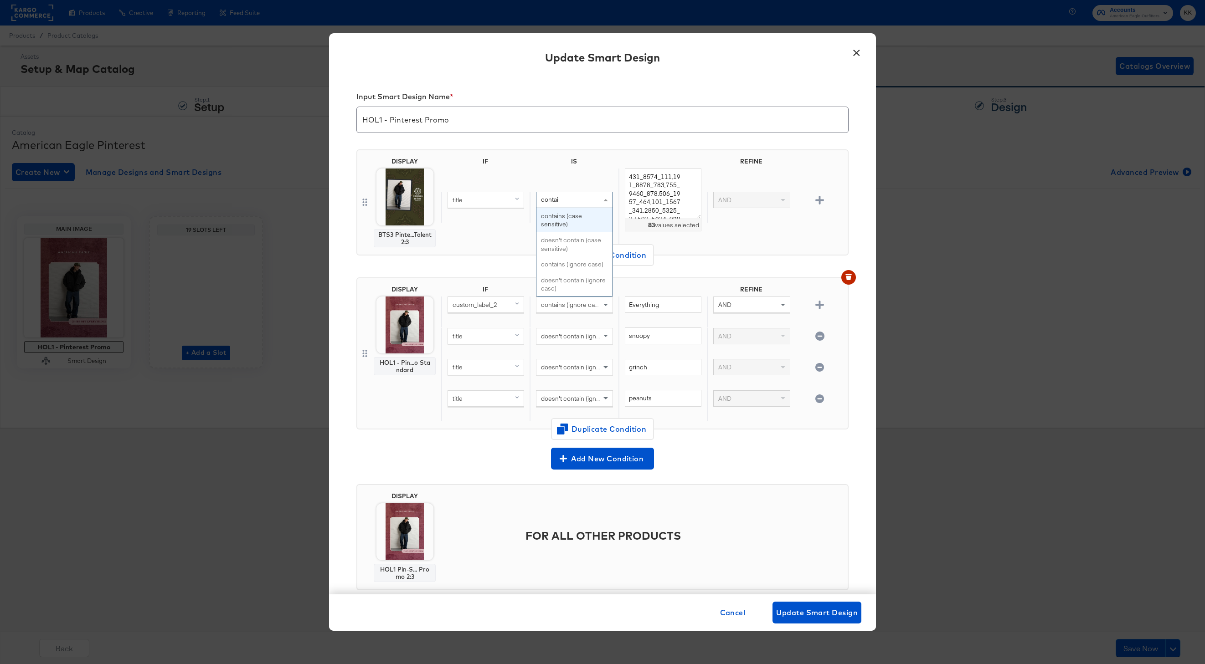 This screenshot has width=1205, height=664. I want to click on span: Duplicate Condition, so click(602, 429).